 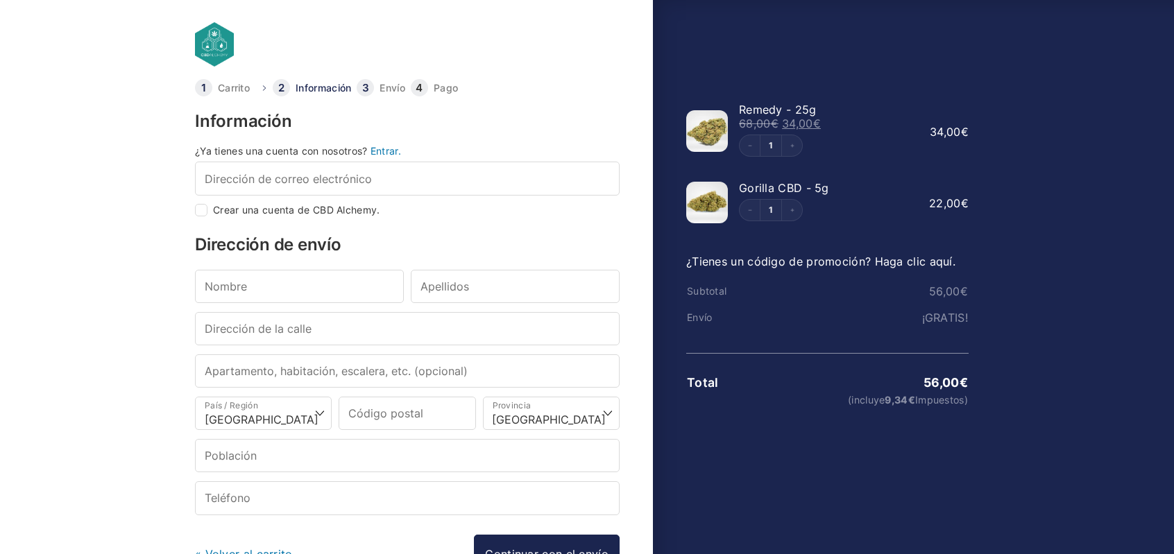 I want to click on a: Pago, so click(x=445, y=88).